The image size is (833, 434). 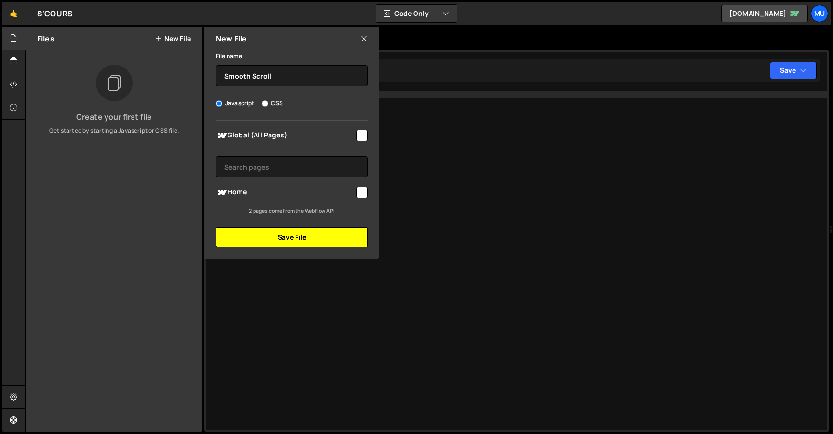 I want to click on h2: Files, so click(x=46, y=39).